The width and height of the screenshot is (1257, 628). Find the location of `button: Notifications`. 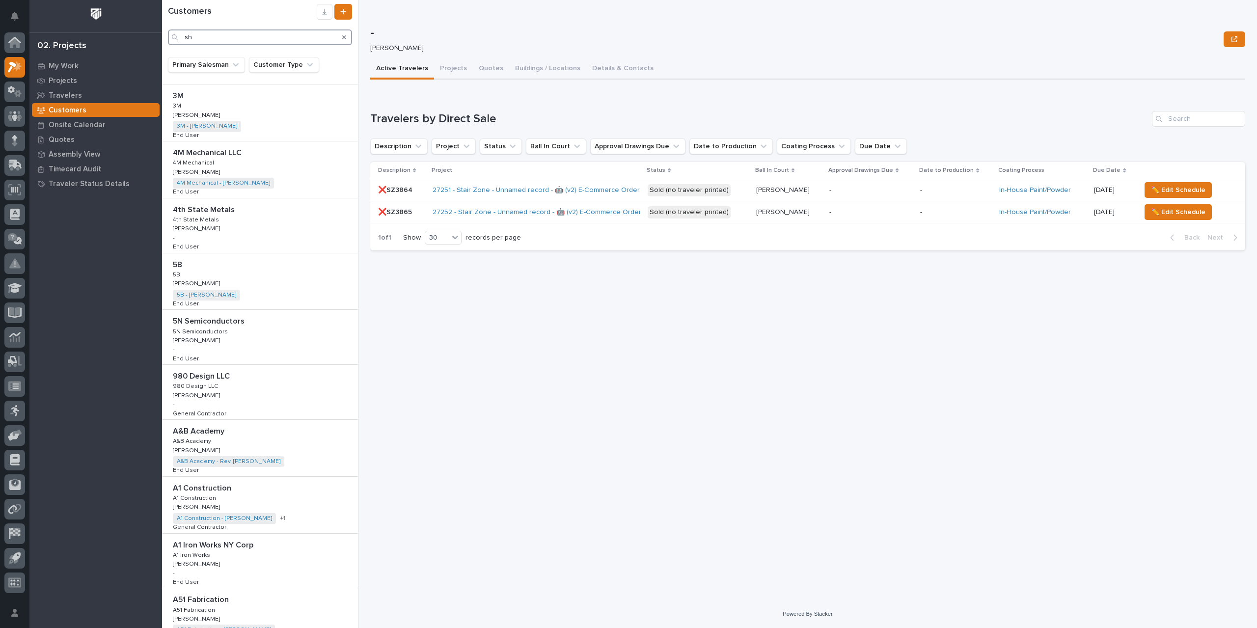

button: Notifications is located at coordinates (15, 16).